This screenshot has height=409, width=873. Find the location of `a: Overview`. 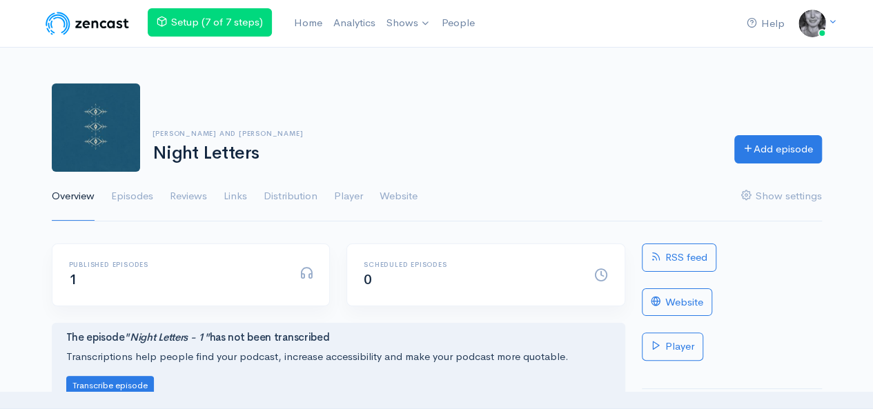

a: Overview is located at coordinates (73, 197).